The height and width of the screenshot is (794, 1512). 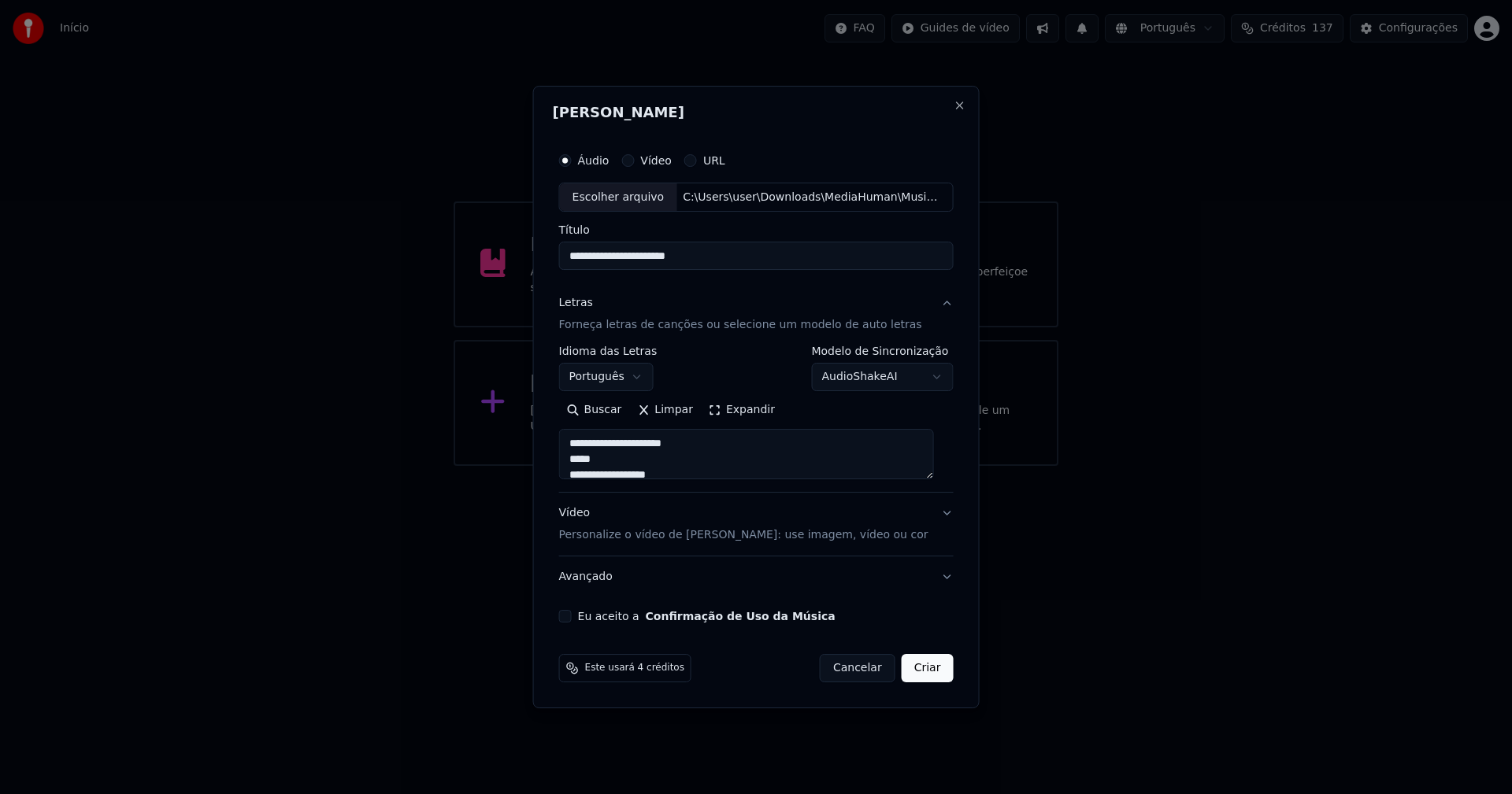 I want to click on button: Criar, so click(x=928, y=668).